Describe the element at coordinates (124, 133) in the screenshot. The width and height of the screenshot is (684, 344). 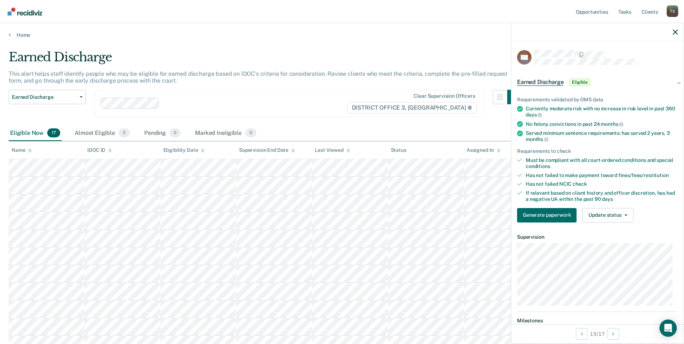
I see `span: 2` at that location.